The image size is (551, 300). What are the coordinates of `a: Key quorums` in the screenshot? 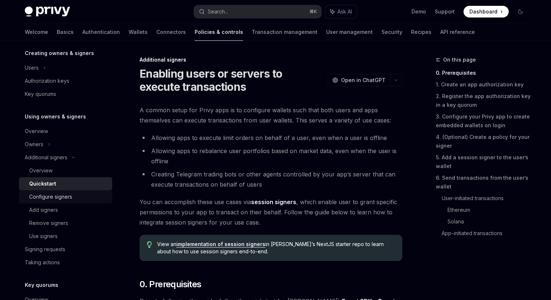 It's located at (66, 94).